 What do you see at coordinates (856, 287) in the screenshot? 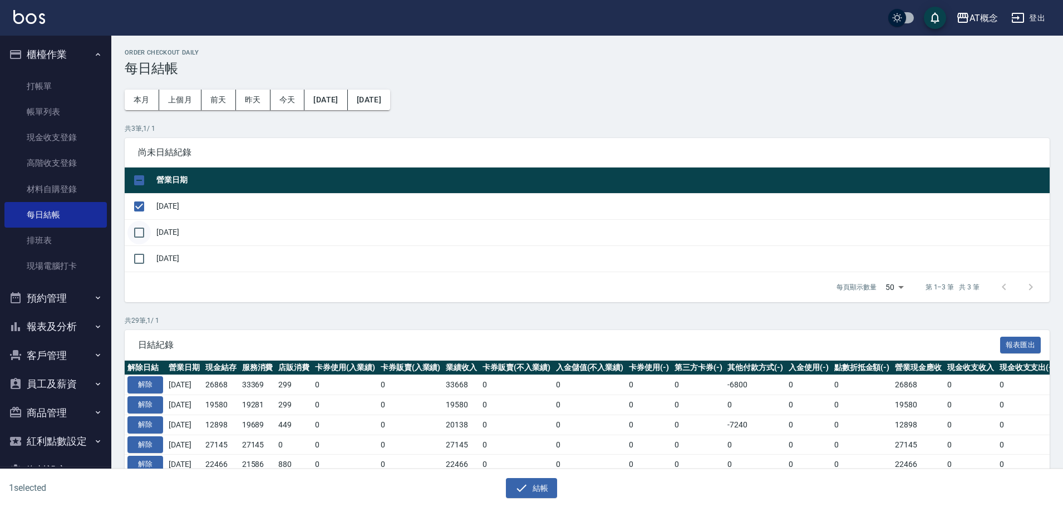
I see `p: 每頁顯示數量` at bounding box center [856, 287].